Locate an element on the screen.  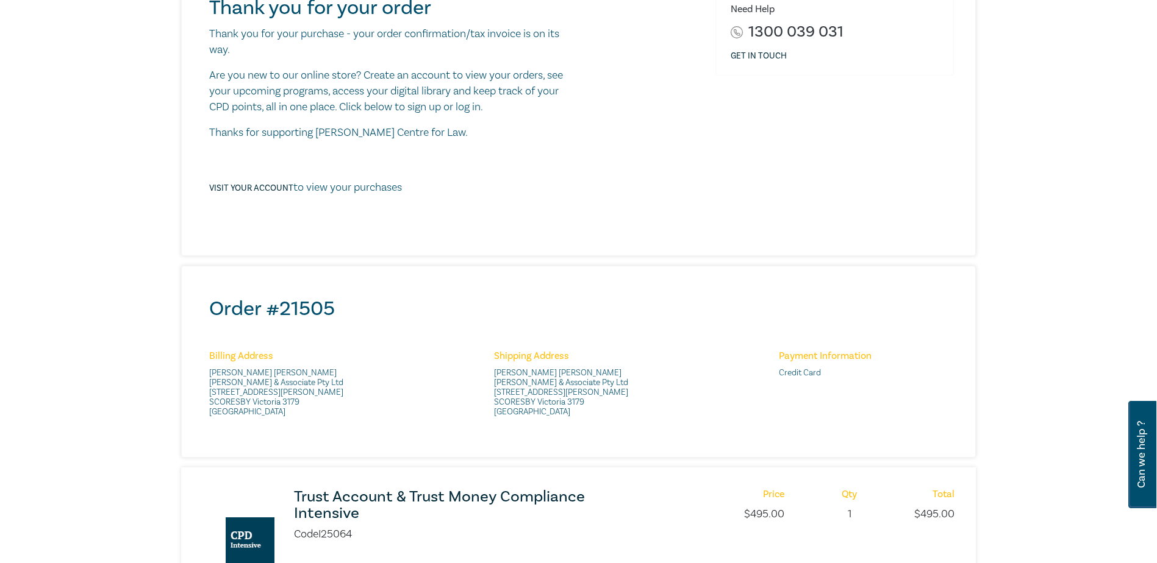
a: Trust Account & Trust Money Compliance Intensive is located at coordinates (455, 505).